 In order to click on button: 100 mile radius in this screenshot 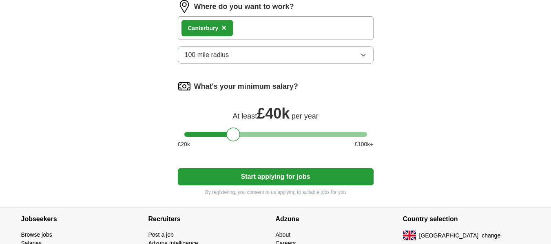, I will do `click(276, 55)`.